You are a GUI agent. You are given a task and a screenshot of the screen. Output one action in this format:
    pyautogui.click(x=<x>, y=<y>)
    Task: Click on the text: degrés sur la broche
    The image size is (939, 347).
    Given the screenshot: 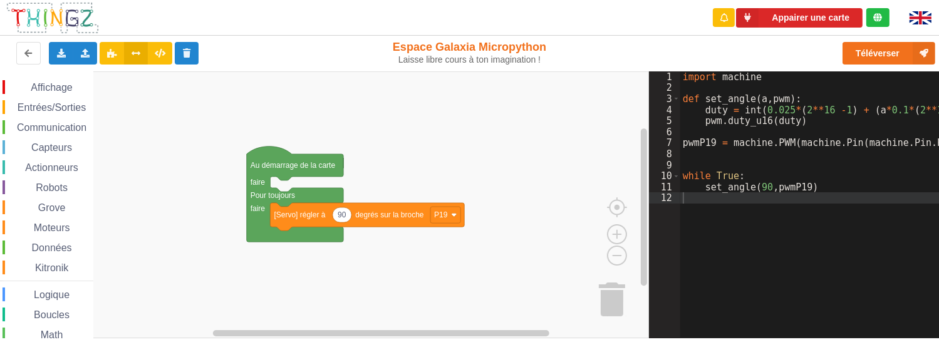 What is the action you would take?
    pyautogui.click(x=390, y=215)
    